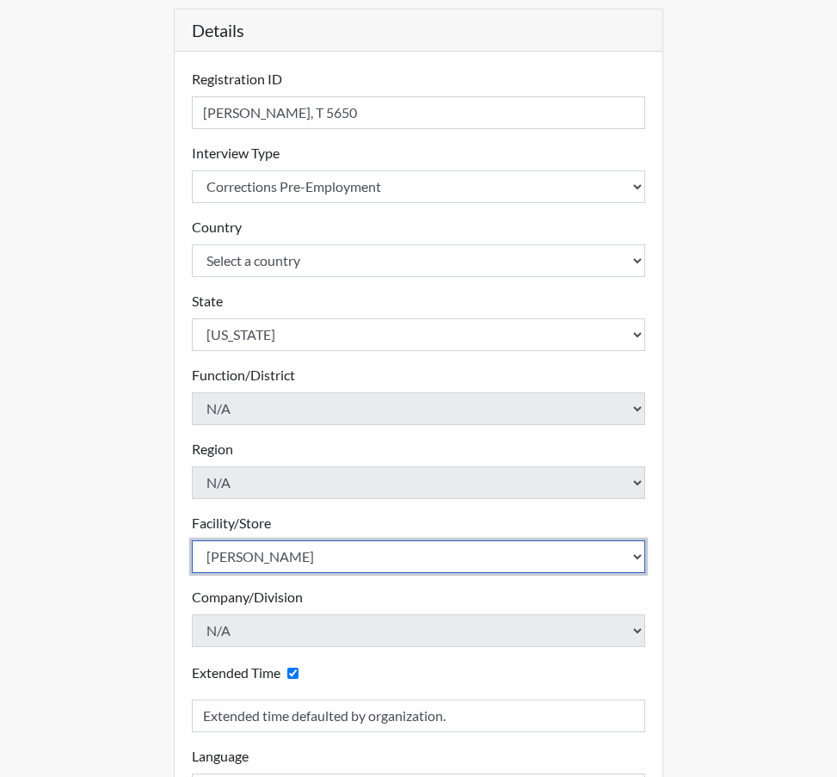  I want to click on label: Region, so click(212, 449).